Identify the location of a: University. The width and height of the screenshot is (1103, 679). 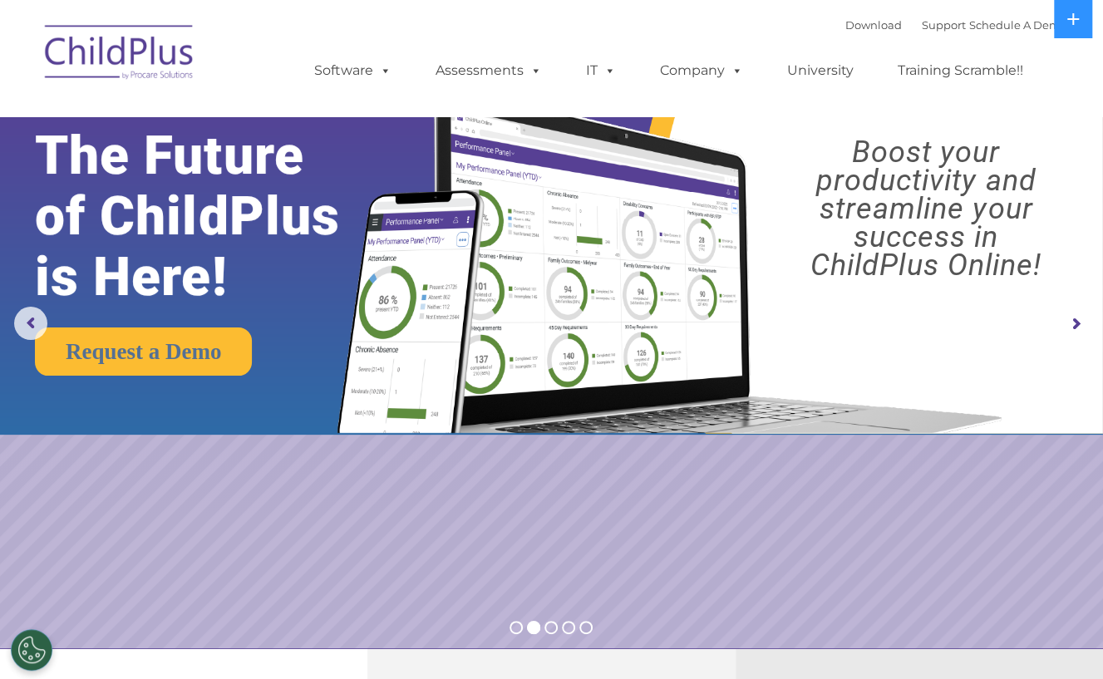
(820, 71).